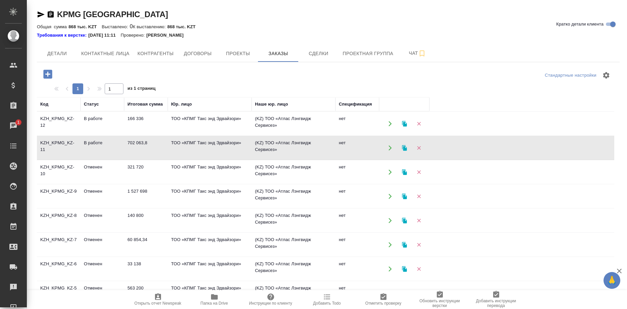 Image resolution: width=627 pixels, height=309 pixels. Describe the element at coordinates (62, 35) in the screenshot. I see `div: Нажми, чтобы открыть папку с инструкцией` at that location.